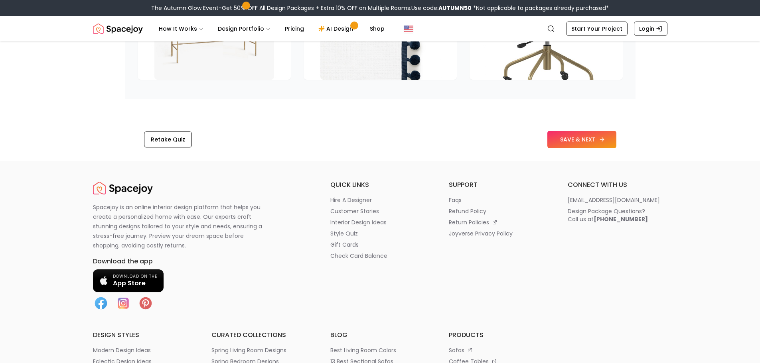  What do you see at coordinates (344, 245) in the screenshot?
I see `p: gift cards` at bounding box center [344, 245].